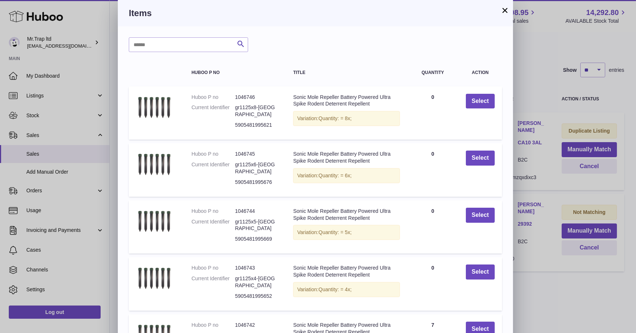 This screenshot has height=333, width=636. What do you see at coordinates (335, 289) in the screenshot?
I see `span: Quantity: = 4x;` at bounding box center [335, 289].